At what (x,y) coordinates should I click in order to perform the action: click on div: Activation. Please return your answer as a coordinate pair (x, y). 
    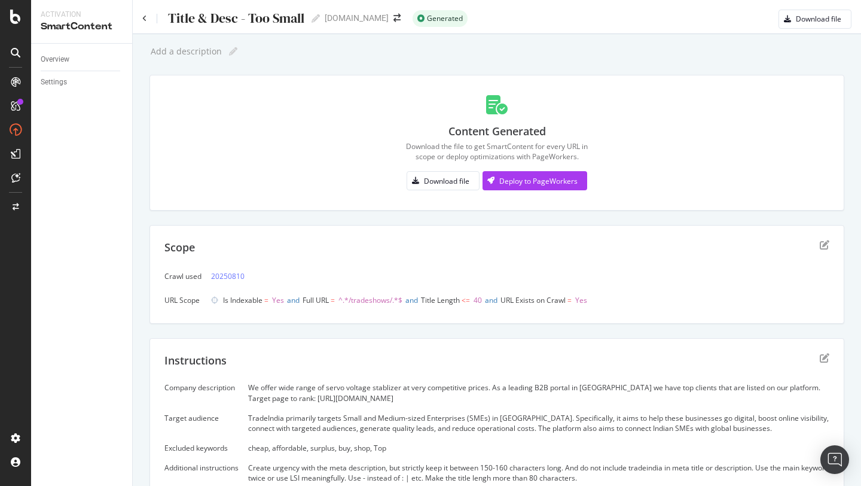
    Looking at the image, I should click on (81, 14).